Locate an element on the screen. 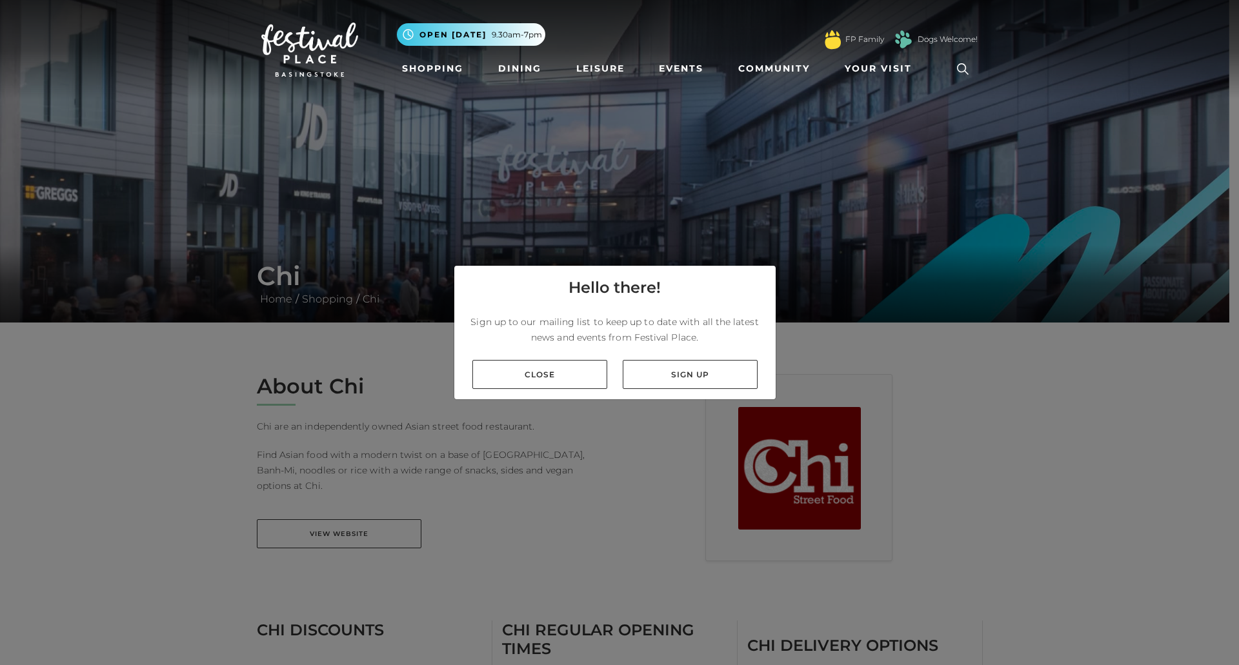 This screenshot has height=665, width=1239. a: Dogs Welcome! is located at coordinates (947, 39).